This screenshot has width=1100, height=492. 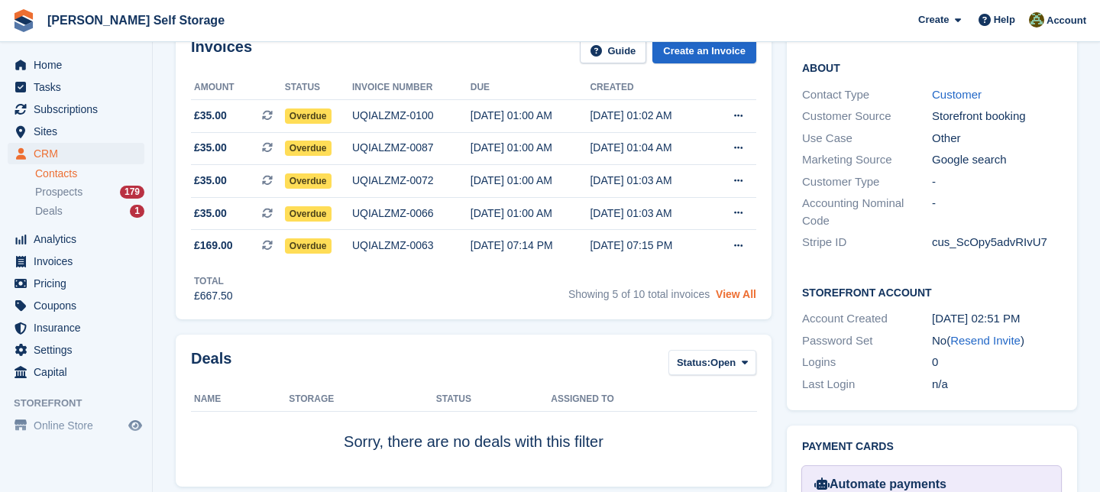 I want to click on div: Logins, so click(x=867, y=362).